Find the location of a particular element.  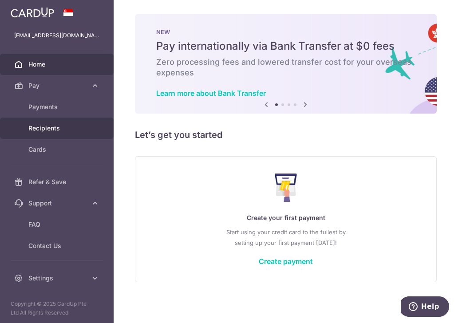

span: Home is located at coordinates (58, 64).